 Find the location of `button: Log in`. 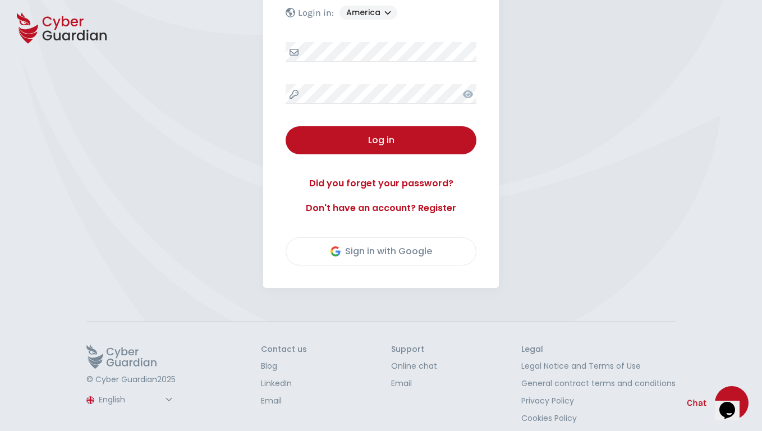

button: Log in is located at coordinates (381, 140).